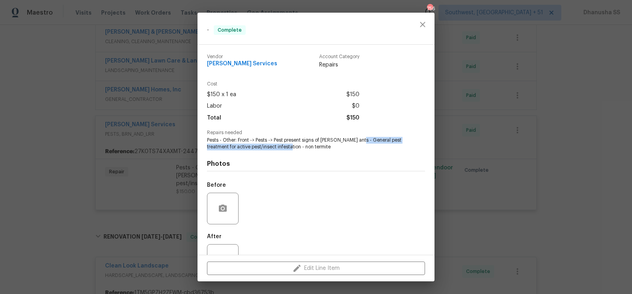 This screenshot has width=632, height=294. Describe the element at coordinates (339, 57) in the screenshot. I see `span: Account Category` at that location.